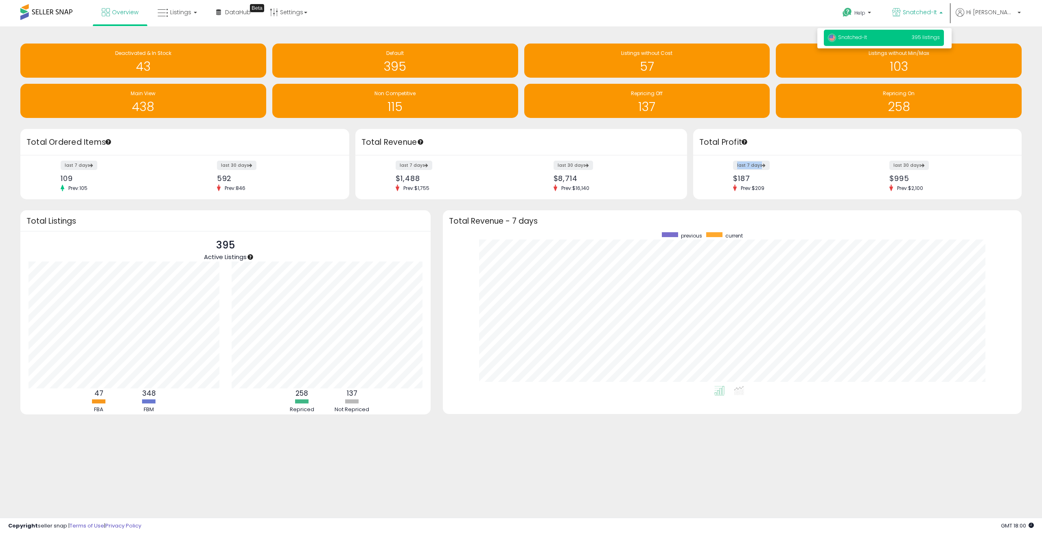 The width and height of the screenshot is (1042, 534). I want to click on h3: Total Revenue - 7 days, so click(732, 221).